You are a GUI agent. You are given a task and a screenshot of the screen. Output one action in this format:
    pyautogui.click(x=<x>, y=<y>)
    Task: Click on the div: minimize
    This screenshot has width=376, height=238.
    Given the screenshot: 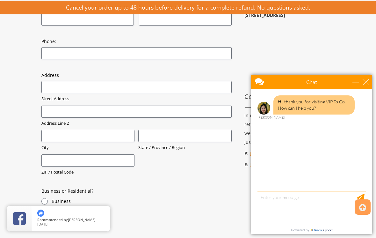 What is the action you would take?
    pyautogui.click(x=108, y=11)
    